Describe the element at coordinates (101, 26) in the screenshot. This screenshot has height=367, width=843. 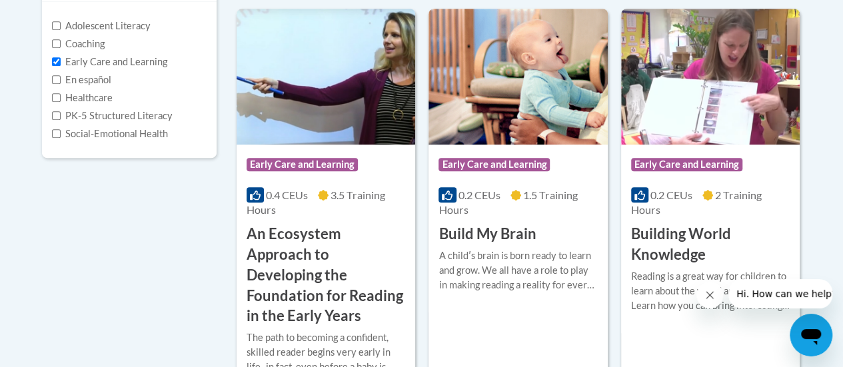
I see `label: Adolescent Literacy` at that location.